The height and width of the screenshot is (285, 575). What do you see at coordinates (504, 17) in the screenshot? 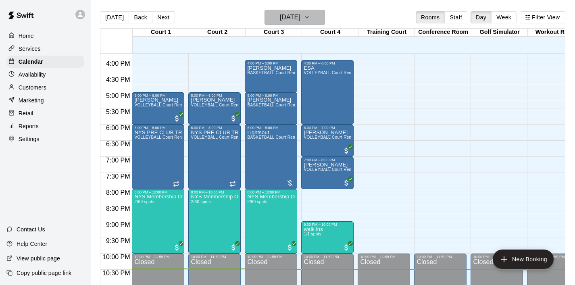
I see `button: Week` at bounding box center [504, 17].